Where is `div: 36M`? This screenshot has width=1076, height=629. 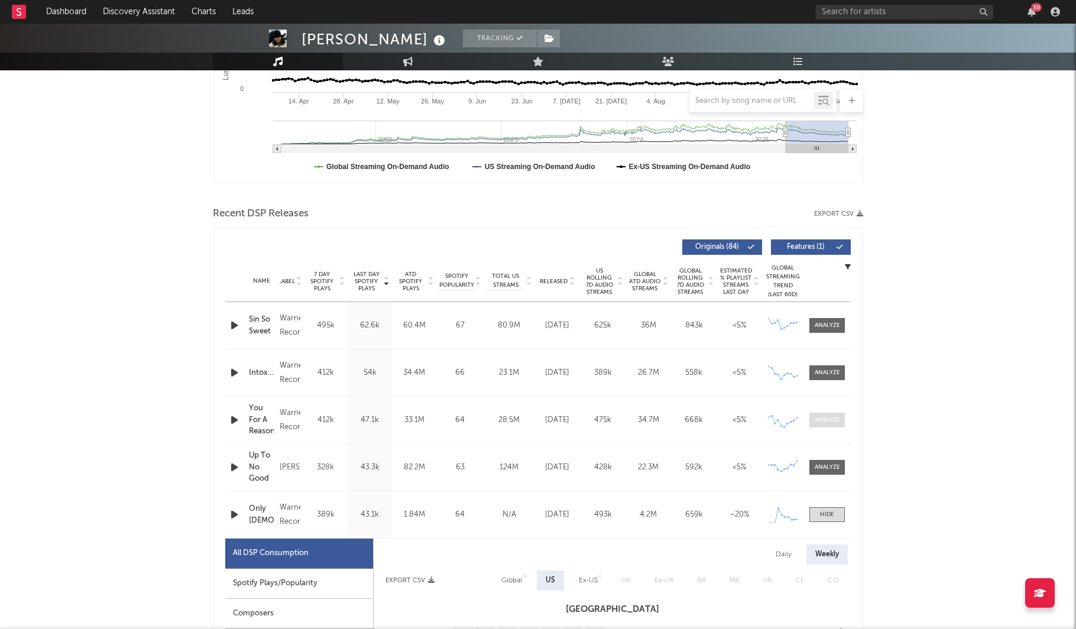
div: 36M is located at coordinates (648, 326).